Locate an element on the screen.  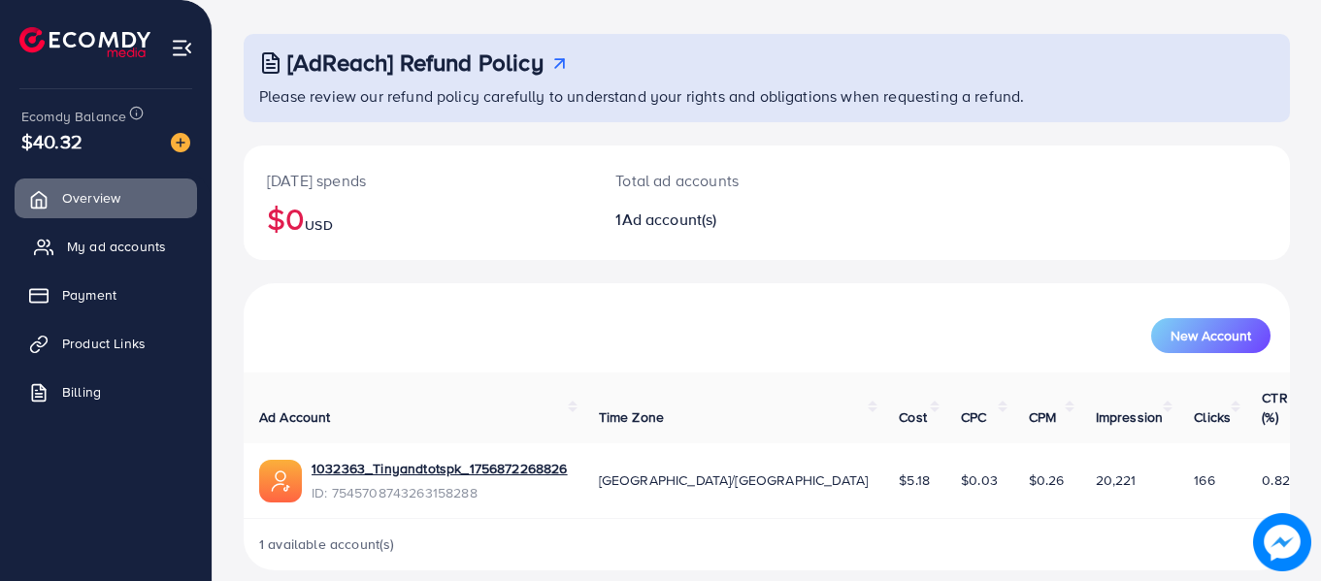
span: USD is located at coordinates (318, 225).